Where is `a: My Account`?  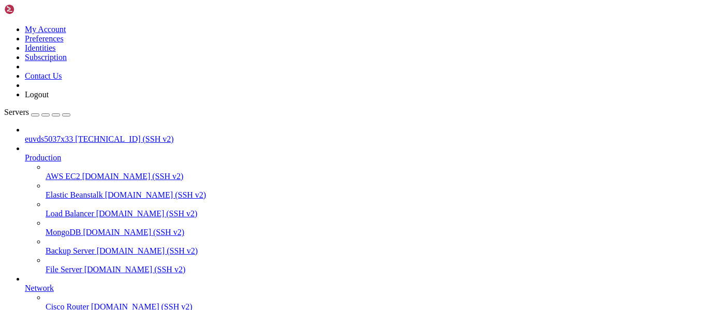 a: My Account is located at coordinates (46, 29).